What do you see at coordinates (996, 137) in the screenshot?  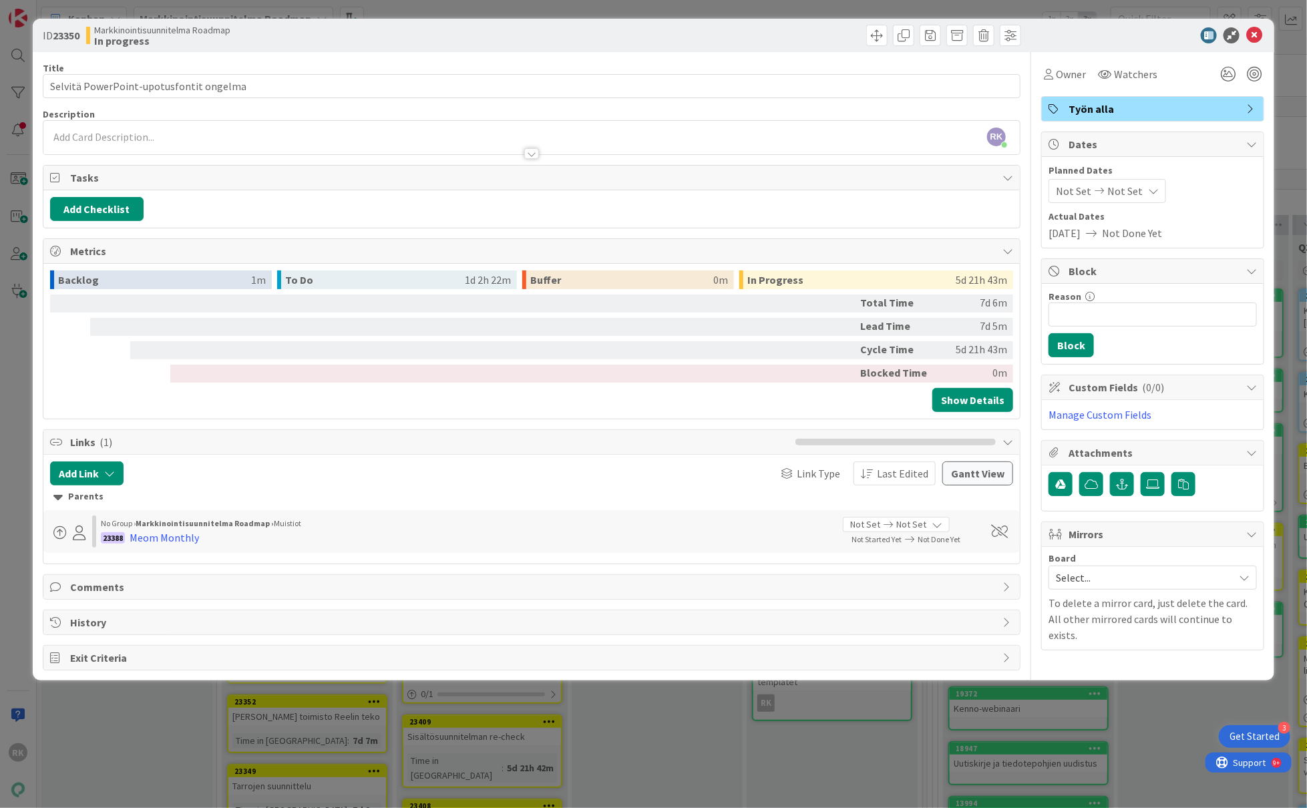 I see `span: RK` at bounding box center [996, 137].